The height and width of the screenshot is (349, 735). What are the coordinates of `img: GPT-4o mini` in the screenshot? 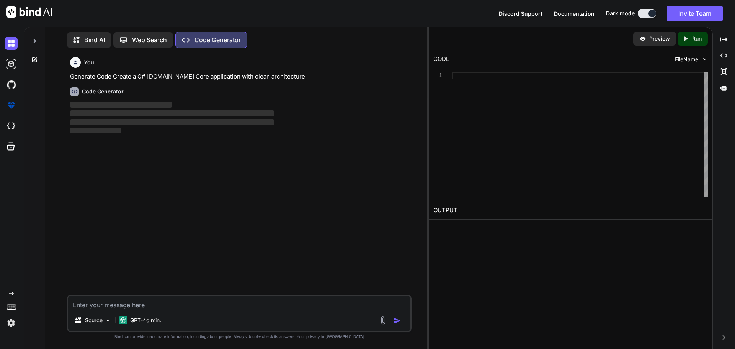 It's located at (123, 320).